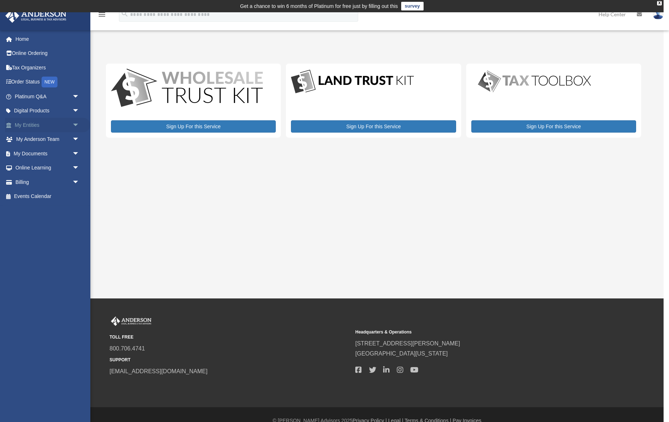 This screenshot has width=669, height=422. What do you see at coordinates (476, 332) in the screenshot?
I see `small: Headquarters & Operations` at bounding box center [476, 332].